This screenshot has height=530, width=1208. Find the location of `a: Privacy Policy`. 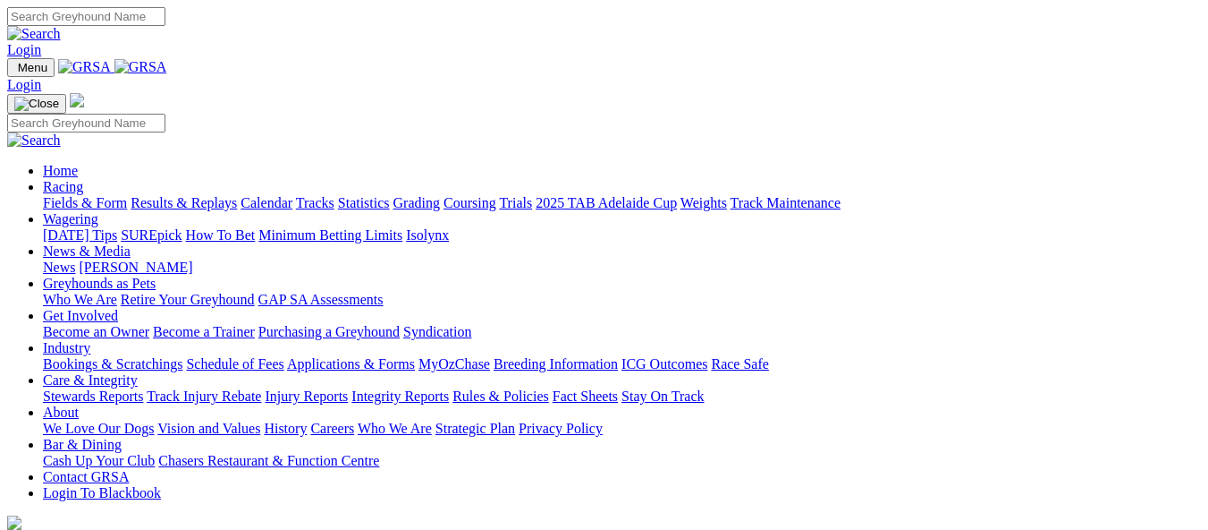

a: Privacy Policy is located at coordinates (561, 428).